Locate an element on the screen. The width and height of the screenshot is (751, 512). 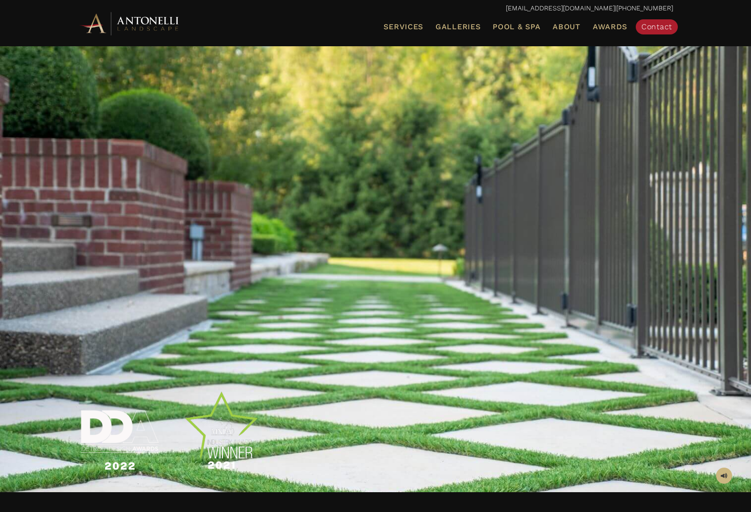
a: About is located at coordinates (566, 27).